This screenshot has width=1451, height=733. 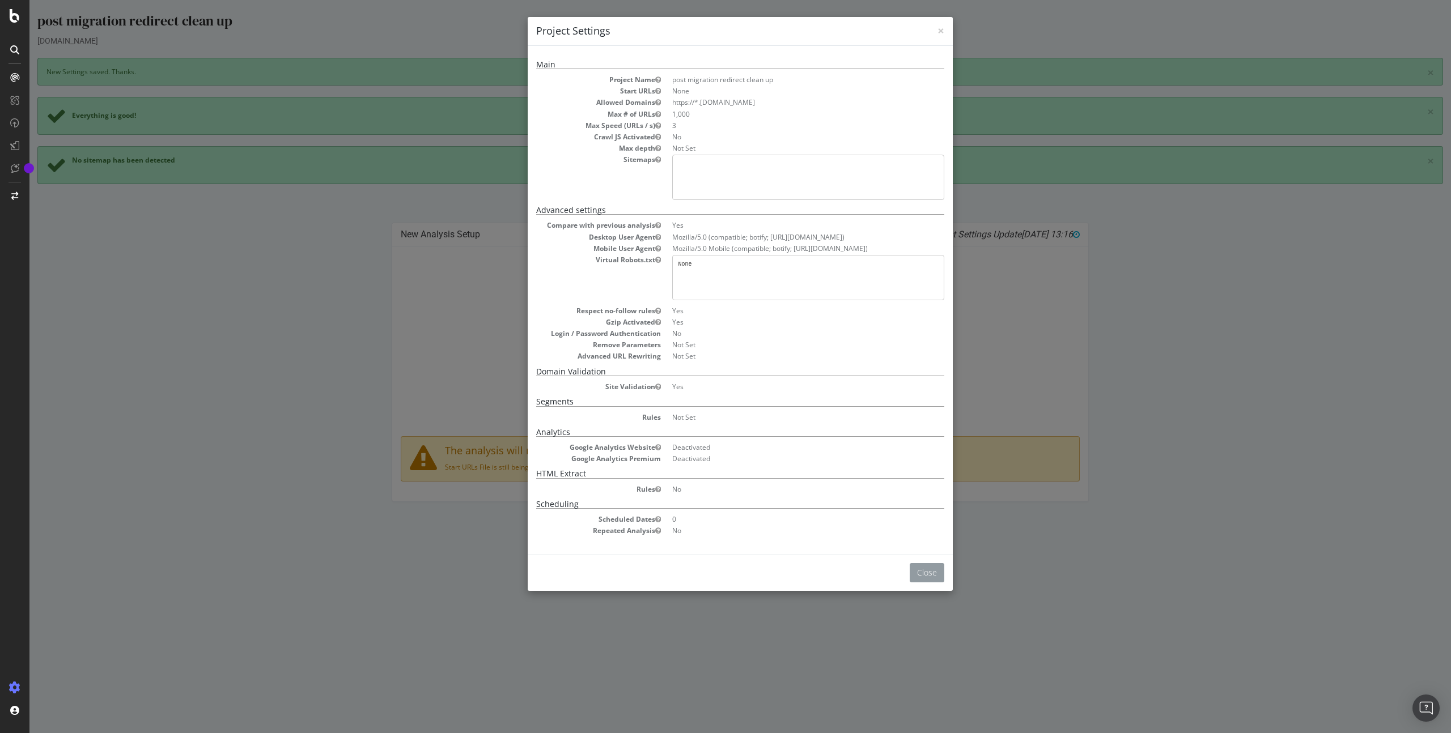 I want to click on h5: Main, so click(x=711, y=65).